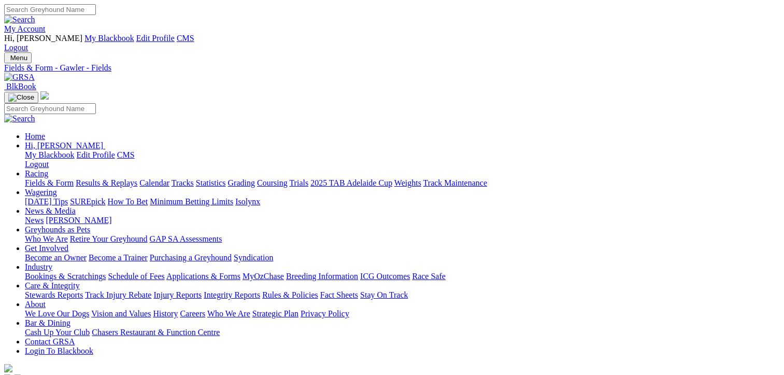 The width and height of the screenshot is (784, 375). I want to click on a: MyOzChase, so click(263, 276).